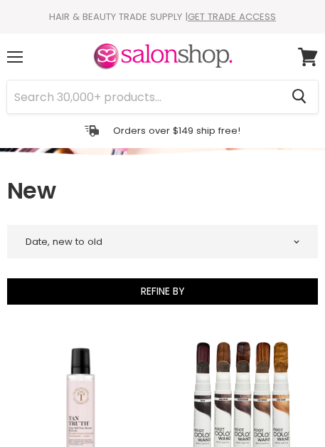 The image size is (325, 447). What do you see at coordinates (162, 97) in the screenshot?
I see `form: Product` at bounding box center [162, 97].